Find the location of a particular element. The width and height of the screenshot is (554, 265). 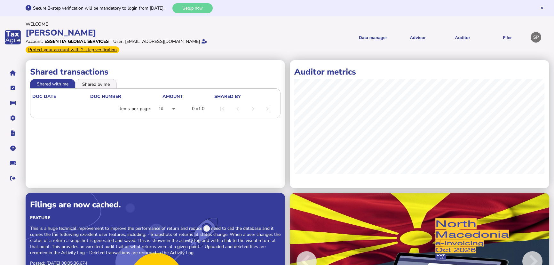

div: 0 of 0 is located at coordinates (198, 109).